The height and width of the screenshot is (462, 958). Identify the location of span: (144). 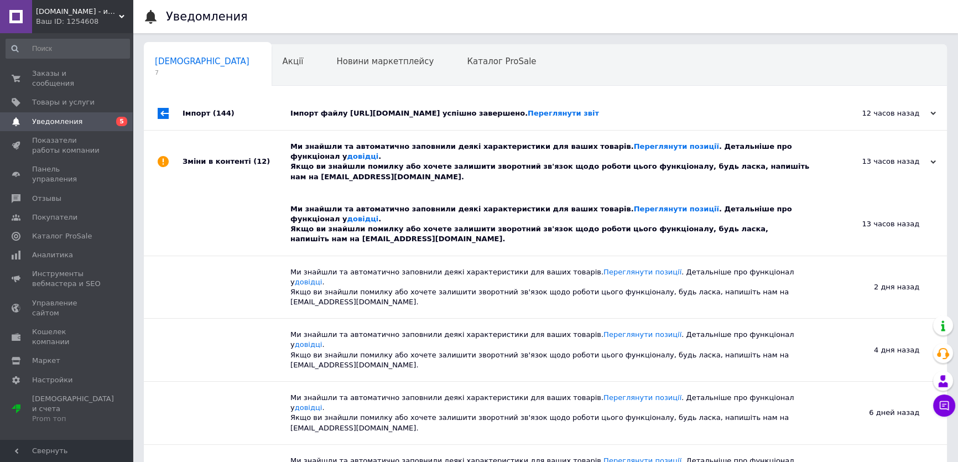
(223, 113).